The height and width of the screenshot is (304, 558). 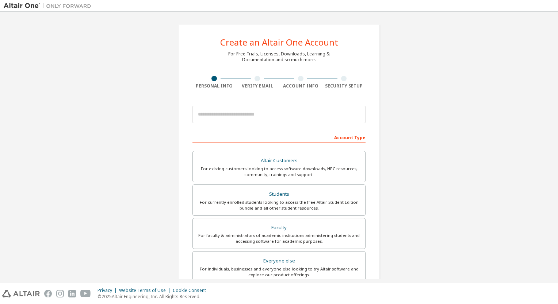 I want to click on div: Security Setup, so click(x=344, y=86).